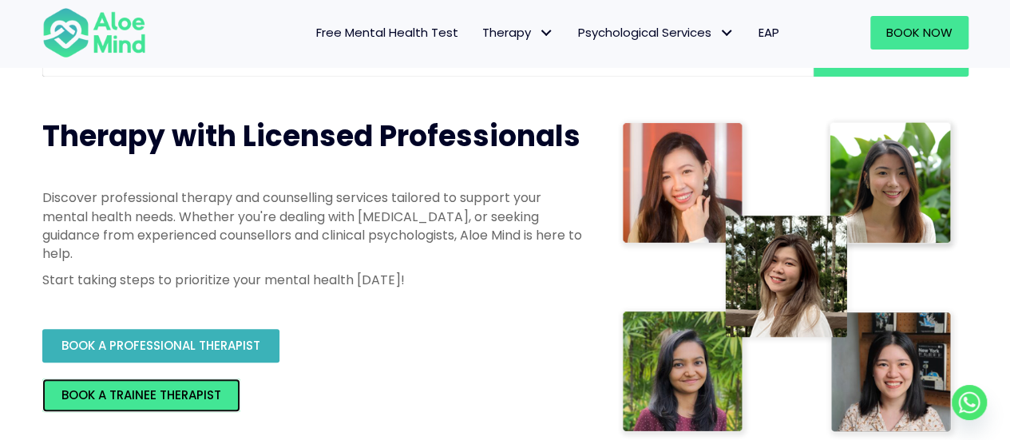 The width and height of the screenshot is (1010, 440). I want to click on span: Book Now, so click(919, 32).